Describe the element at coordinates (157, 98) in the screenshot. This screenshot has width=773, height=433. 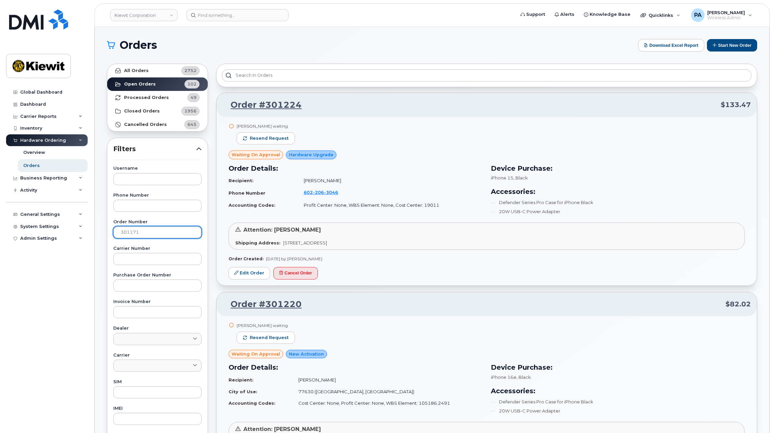
I see `a: Processed Orders49` at that location.